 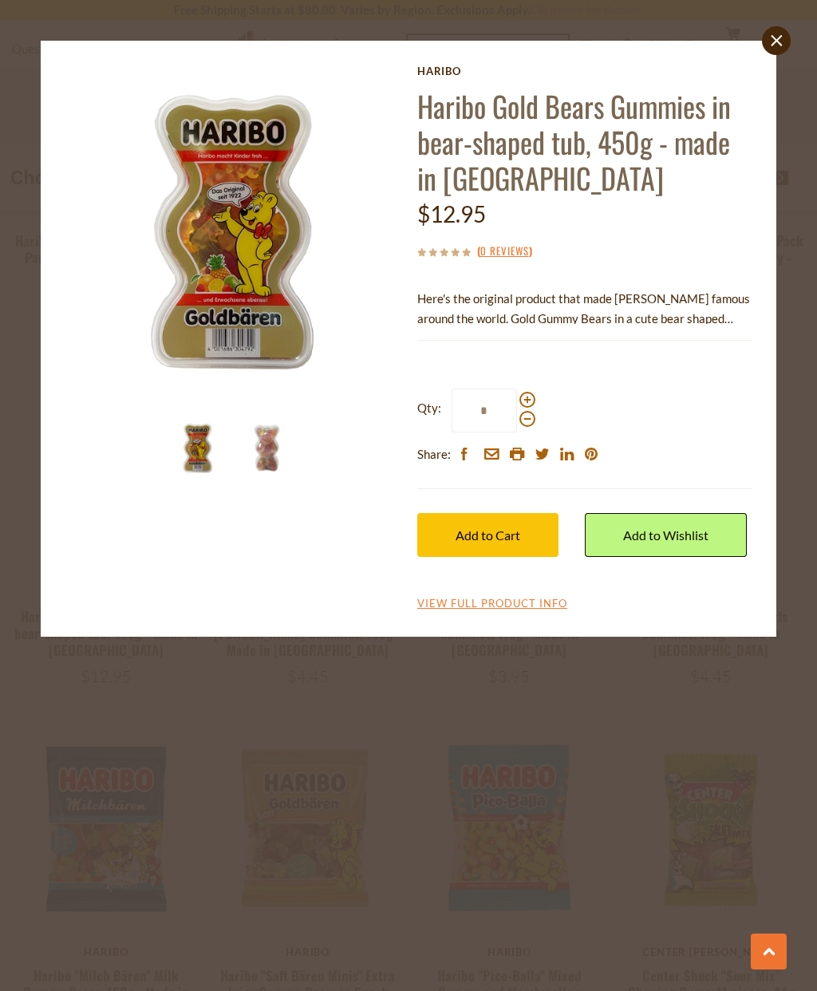 I want to click on span: Share:, so click(x=434, y=454).